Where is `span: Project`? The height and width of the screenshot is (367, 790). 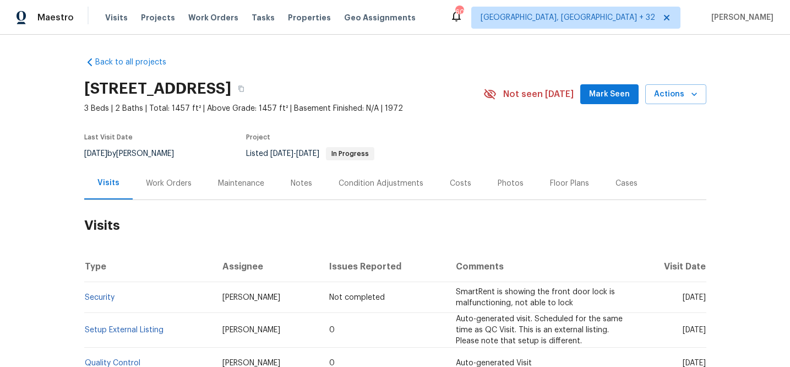
span: Project is located at coordinates (258, 137).